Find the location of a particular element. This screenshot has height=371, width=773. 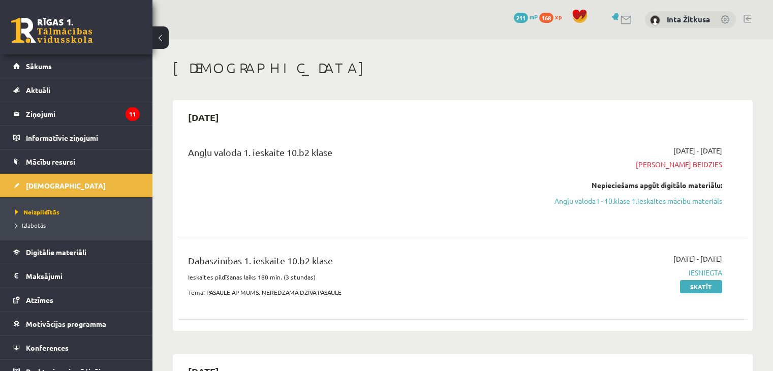

span: Konferences is located at coordinates (47, 348).